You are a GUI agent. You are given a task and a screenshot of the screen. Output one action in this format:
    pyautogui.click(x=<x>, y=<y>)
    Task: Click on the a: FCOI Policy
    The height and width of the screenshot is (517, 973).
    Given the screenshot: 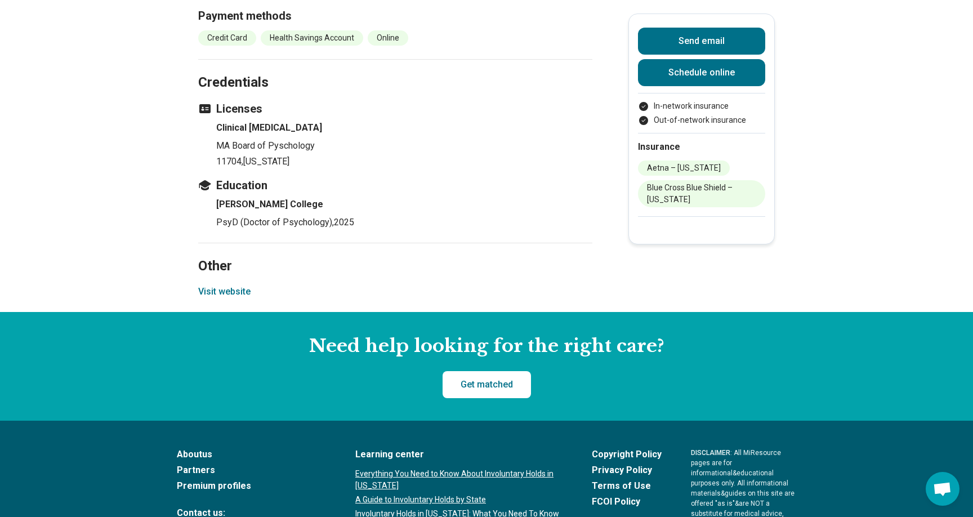 What is the action you would take?
    pyautogui.click(x=627, y=502)
    